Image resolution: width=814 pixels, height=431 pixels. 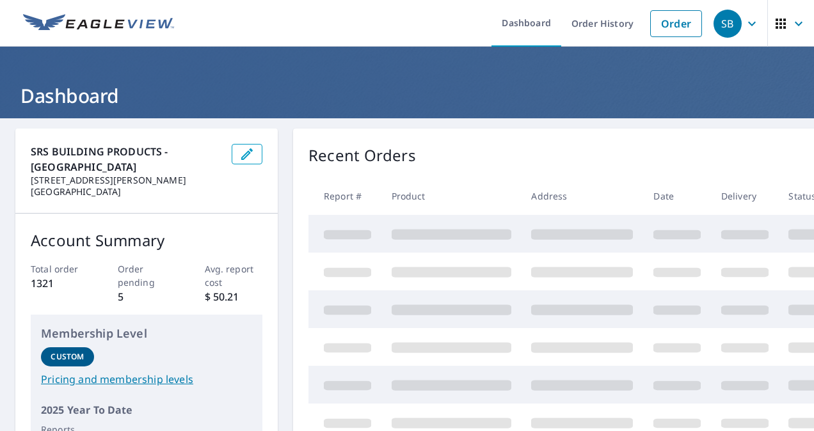 What do you see at coordinates (146, 333) in the screenshot?
I see `p: Membership Level` at bounding box center [146, 333].